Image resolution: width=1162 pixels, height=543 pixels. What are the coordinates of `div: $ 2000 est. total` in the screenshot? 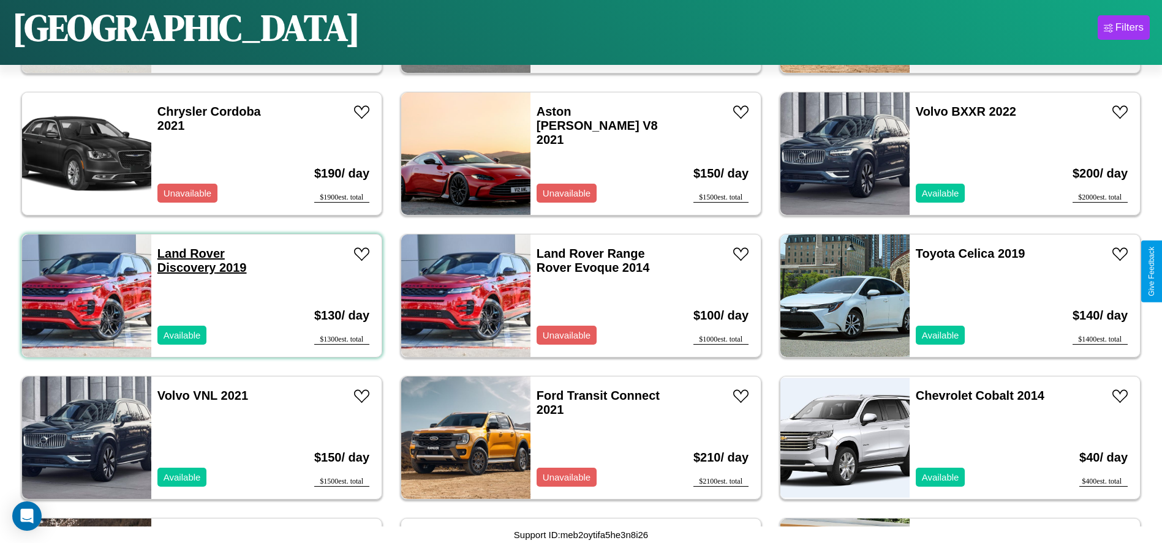 It's located at (1100, 198).